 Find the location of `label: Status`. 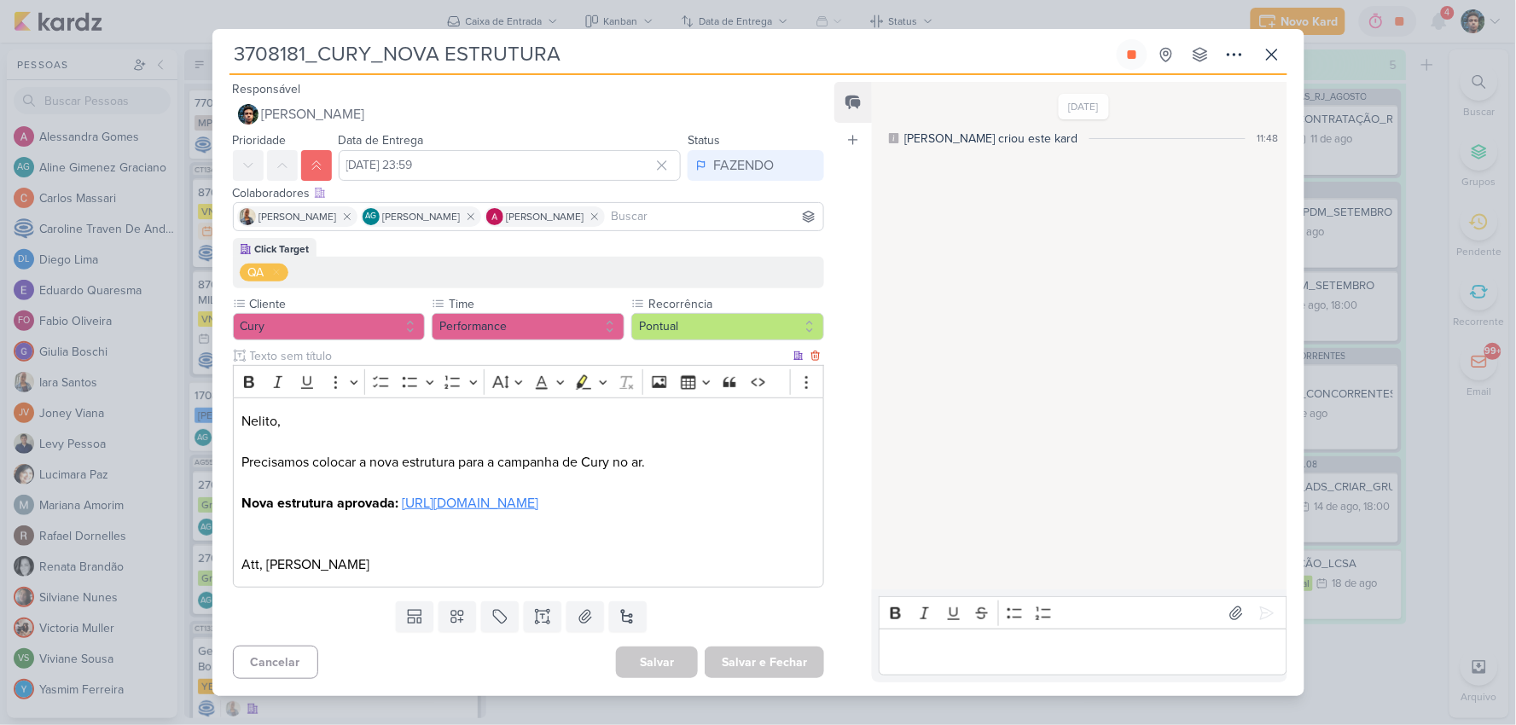

label: Status is located at coordinates (704, 140).